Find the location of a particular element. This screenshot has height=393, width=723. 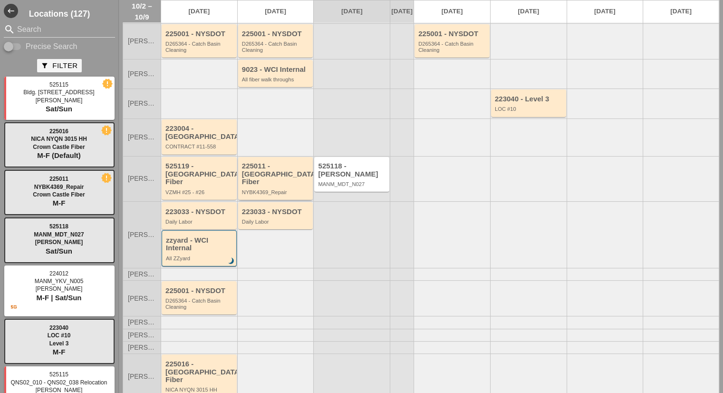

div: All ZZyard is located at coordinates (200, 258).